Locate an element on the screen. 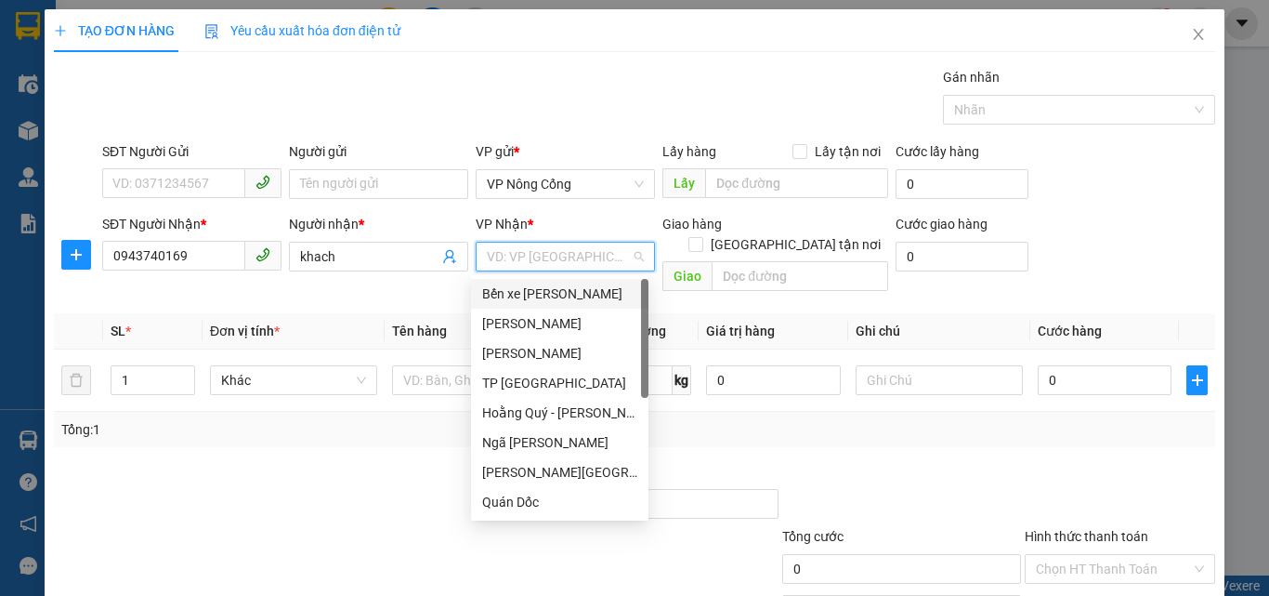  span: Giao hàng is located at coordinates (692, 224).